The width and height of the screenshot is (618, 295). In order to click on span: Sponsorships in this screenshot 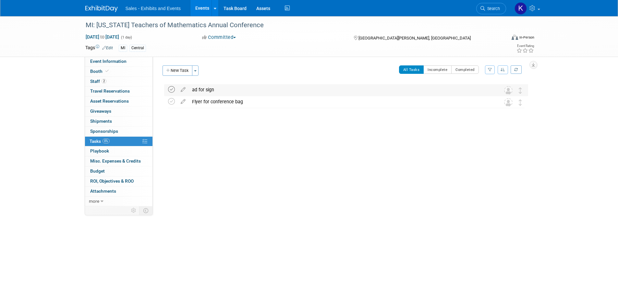, I will do `click(104, 131)`.